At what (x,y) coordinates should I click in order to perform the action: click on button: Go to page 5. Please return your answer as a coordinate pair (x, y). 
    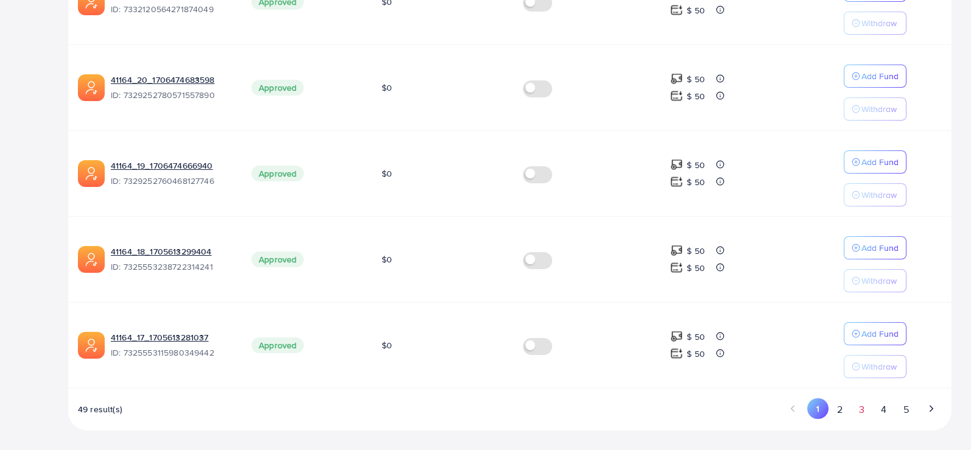
    Looking at the image, I should click on (906, 409).